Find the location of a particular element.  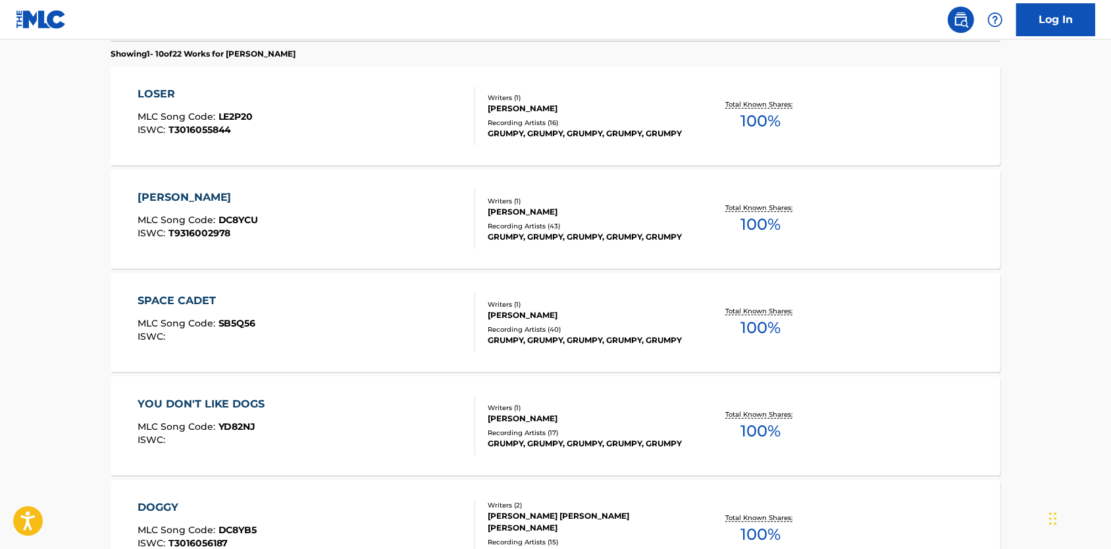

div: Recording Artists ( 40 ) is located at coordinates (587, 329).